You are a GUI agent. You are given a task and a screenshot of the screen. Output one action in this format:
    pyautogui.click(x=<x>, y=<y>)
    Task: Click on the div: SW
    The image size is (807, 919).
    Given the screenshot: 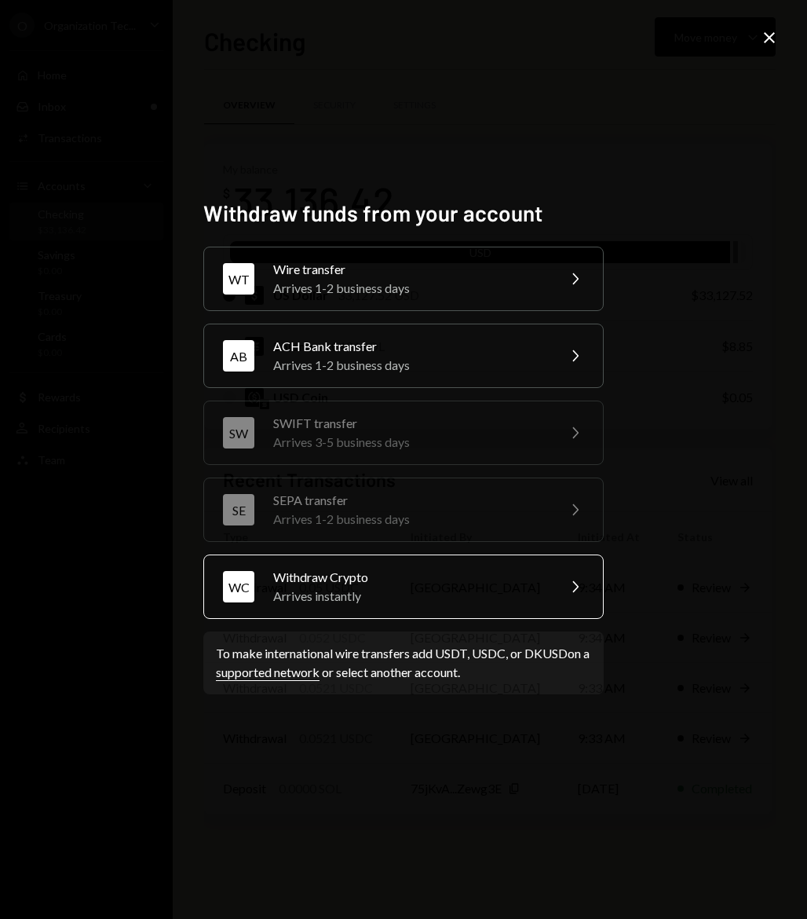 What is the action you would take?
    pyautogui.click(x=239, y=433)
    